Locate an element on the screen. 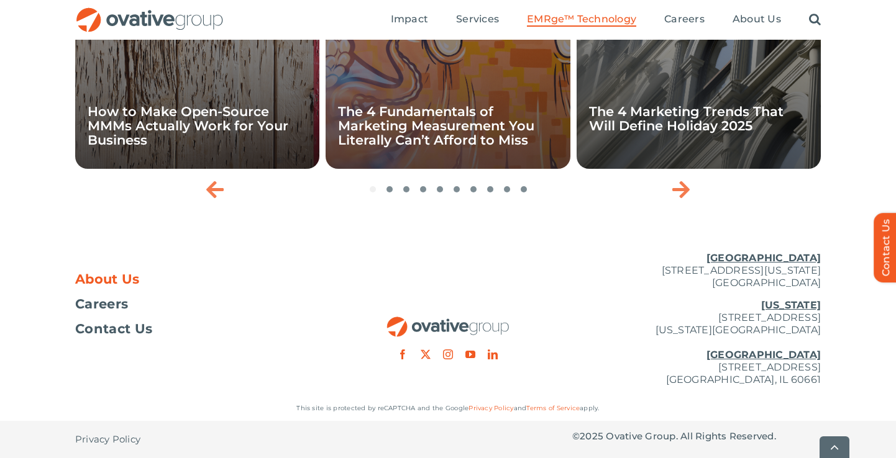  p: © Ovative Group. All Rights Reserved. is located at coordinates (696, 437).